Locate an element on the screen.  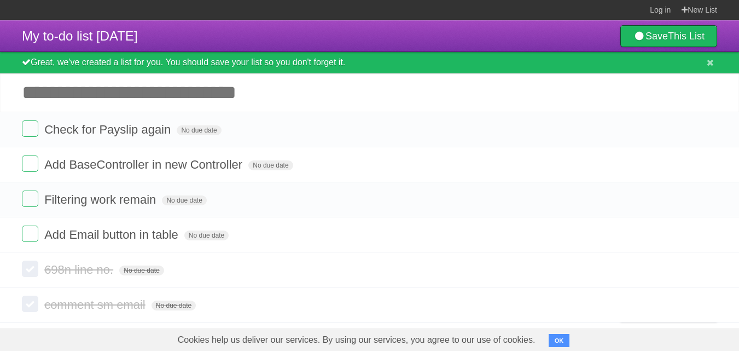
span: Add BaseController in new Controller is located at coordinates (144, 164).